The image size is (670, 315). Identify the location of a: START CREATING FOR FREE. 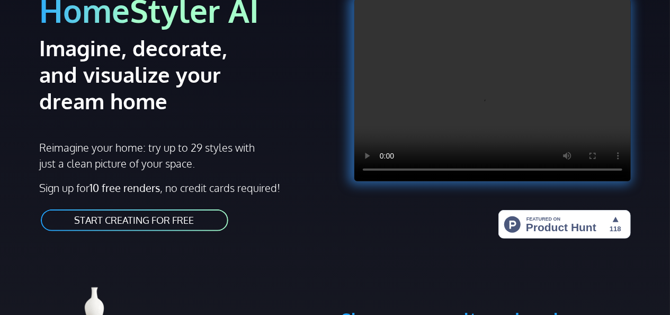
(135, 220).